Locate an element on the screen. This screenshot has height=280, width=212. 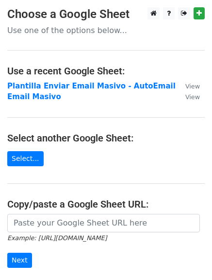
input: Paste your Google Sheet URL here is located at coordinates (103, 223).